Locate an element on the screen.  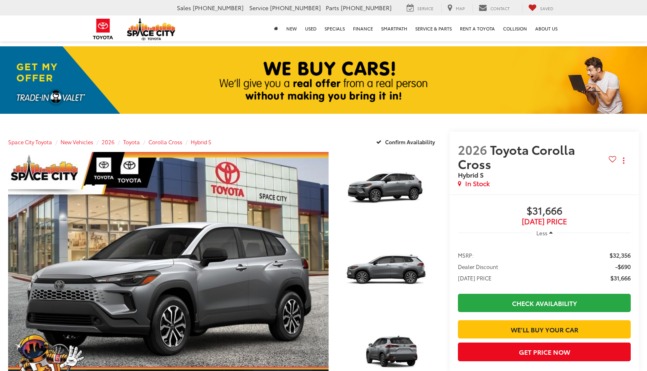
span: Saved is located at coordinates (547, 8).